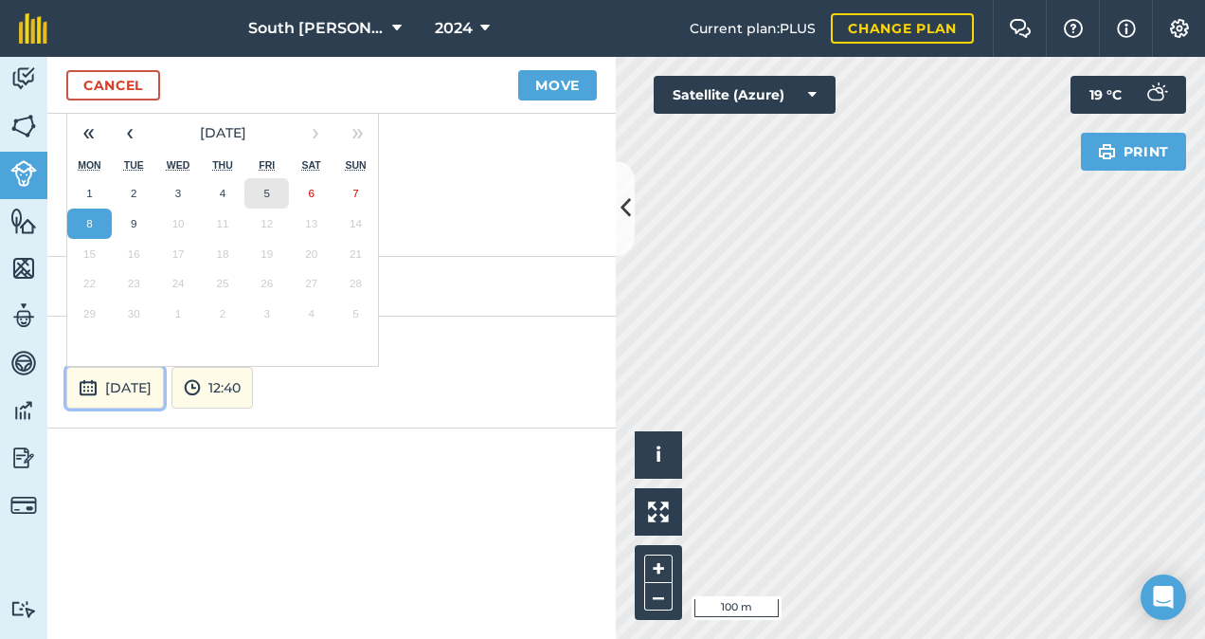 The image size is (1205, 639). Describe the element at coordinates (89, 254) in the screenshot. I see `button: 15 September 2025` at that location.